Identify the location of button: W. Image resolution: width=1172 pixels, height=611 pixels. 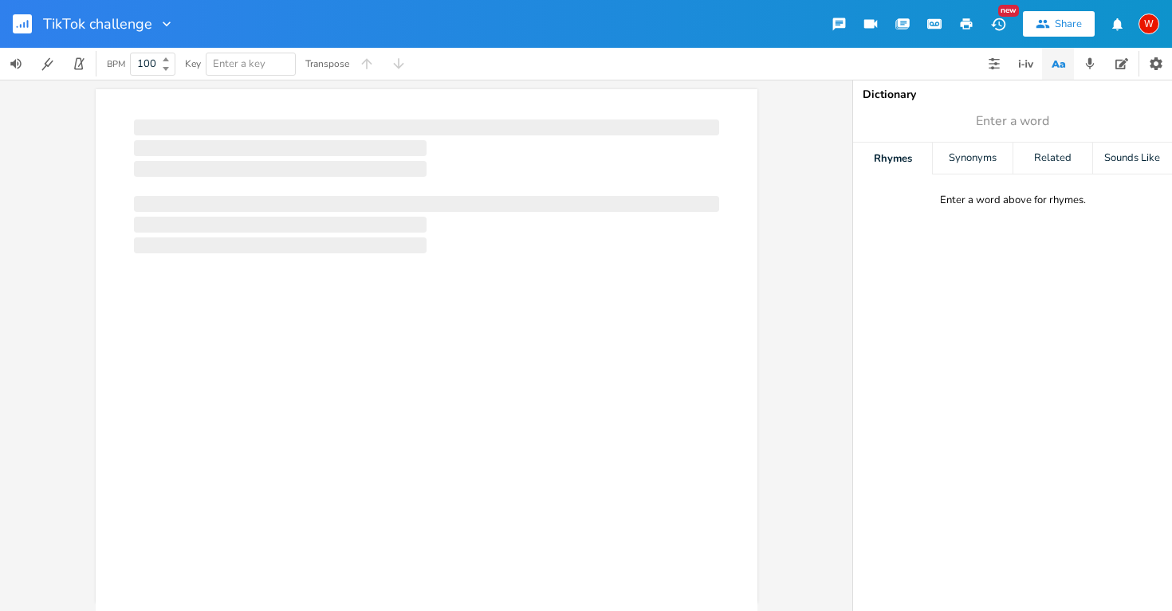
(1149, 24).